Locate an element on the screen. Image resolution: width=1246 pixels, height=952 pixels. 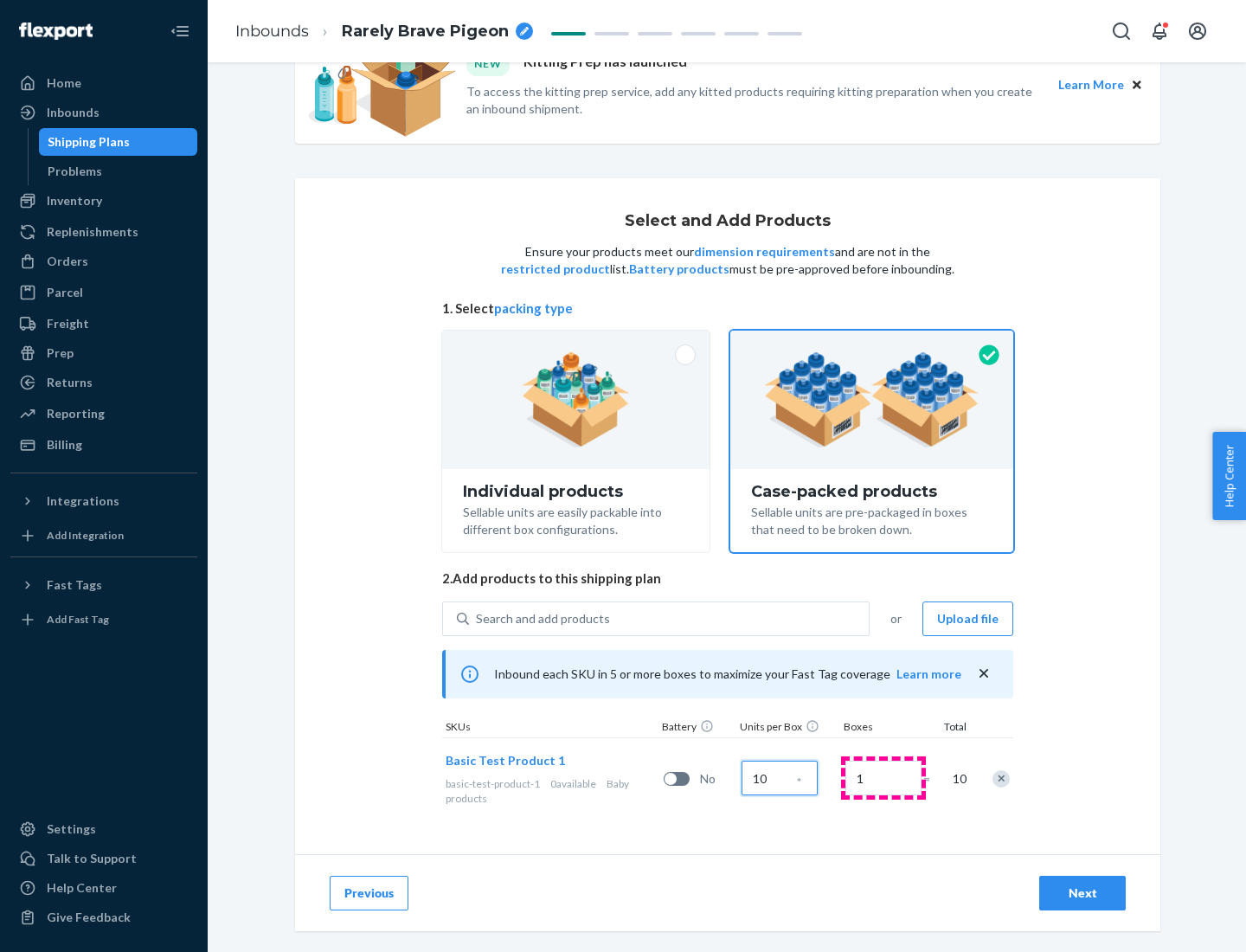
div: Billing is located at coordinates (64, 445).